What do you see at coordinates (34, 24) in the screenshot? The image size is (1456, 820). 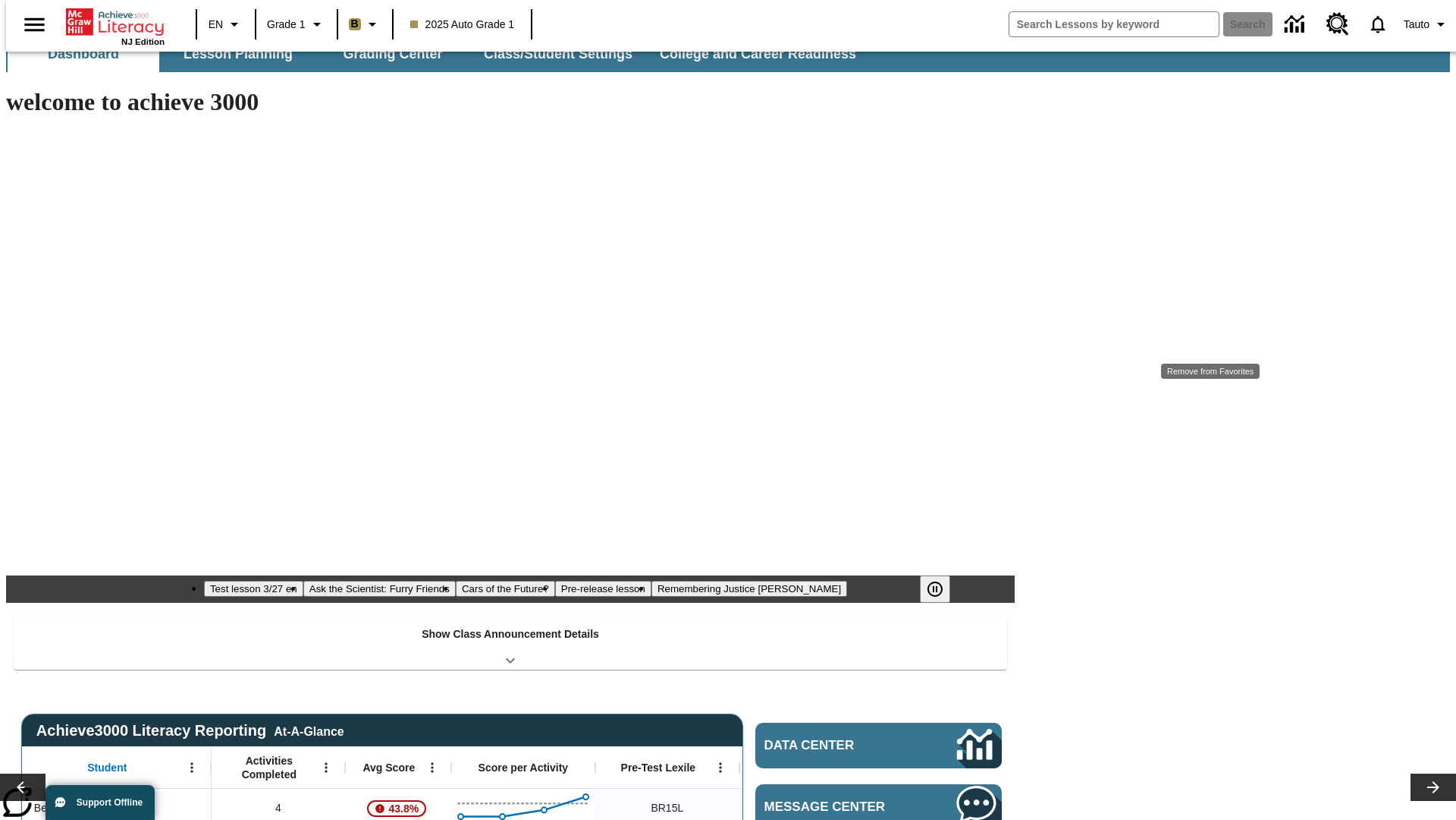 I see `button: Open side menu` at bounding box center [34, 24].